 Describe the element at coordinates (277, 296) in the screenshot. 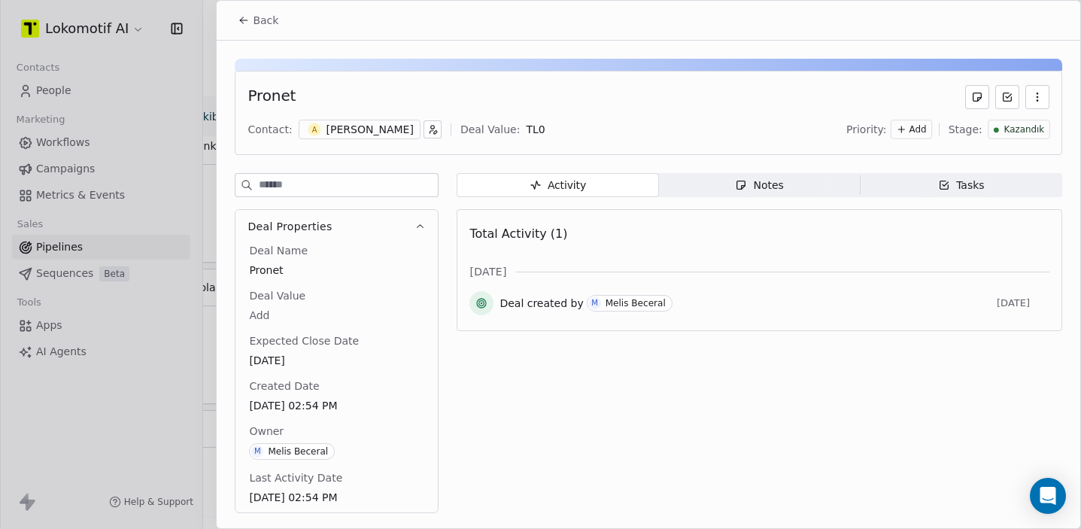

I see `span: Deal Value` at that location.